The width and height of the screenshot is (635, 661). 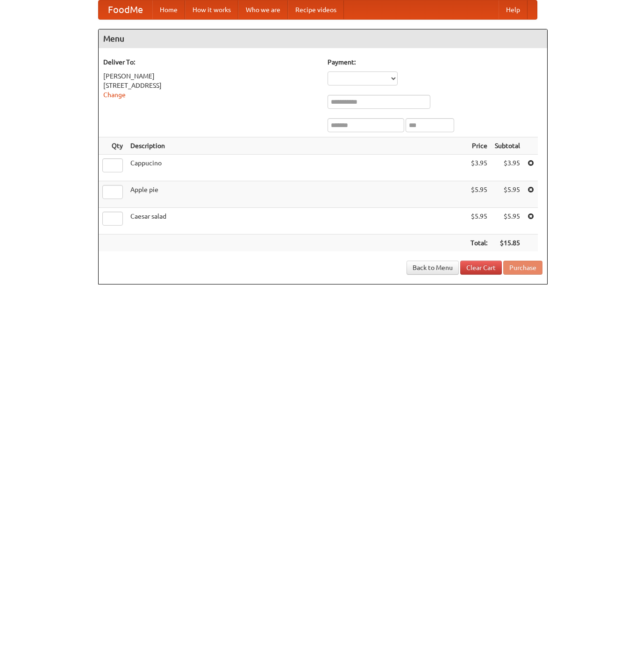 What do you see at coordinates (523, 268) in the screenshot?
I see `button: Purchase` at bounding box center [523, 268].